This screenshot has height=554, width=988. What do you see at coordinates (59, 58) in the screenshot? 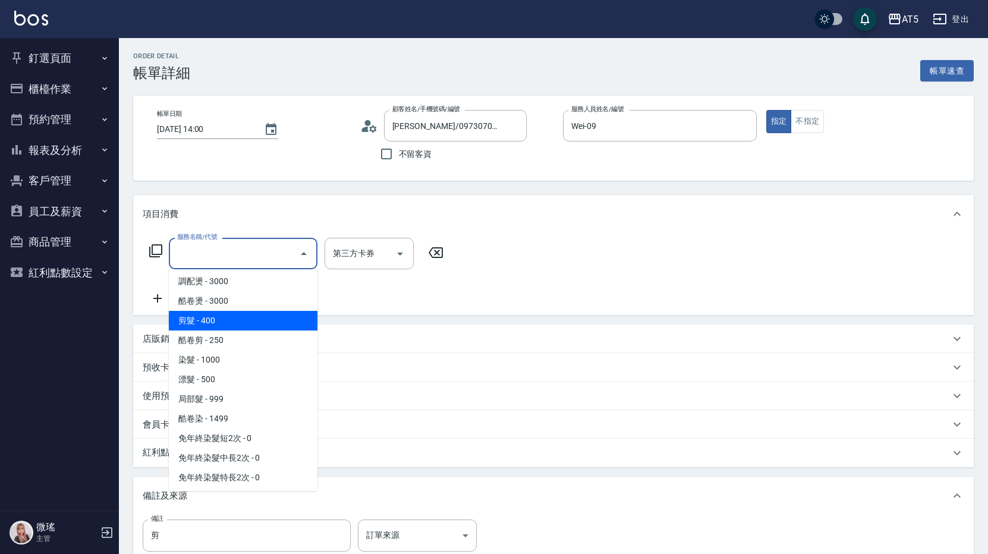
I see `button: 釘選頁面` at bounding box center [59, 58].